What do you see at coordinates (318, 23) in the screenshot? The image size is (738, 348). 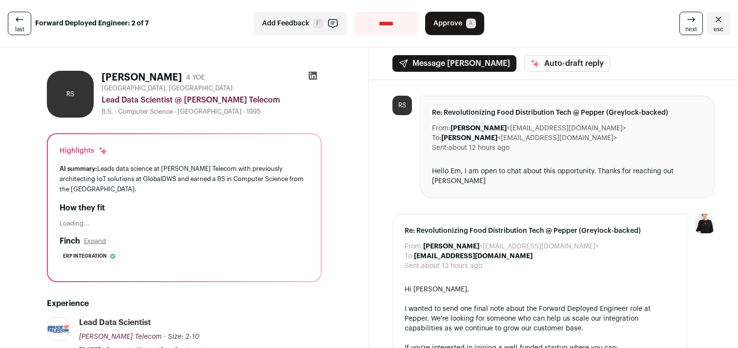 I see `span: F` at bounding box center [318, 23].